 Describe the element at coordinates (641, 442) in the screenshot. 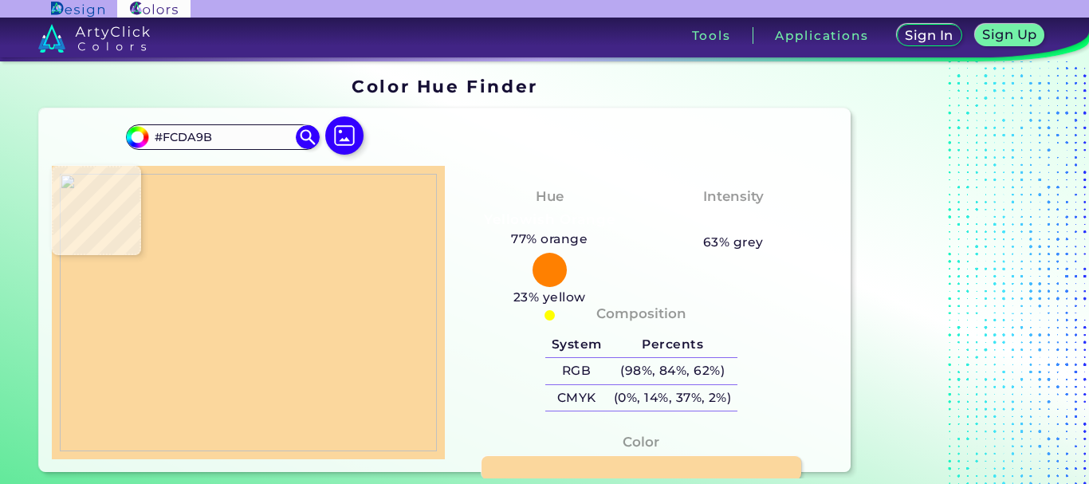

I see `h4: Color` at that location.